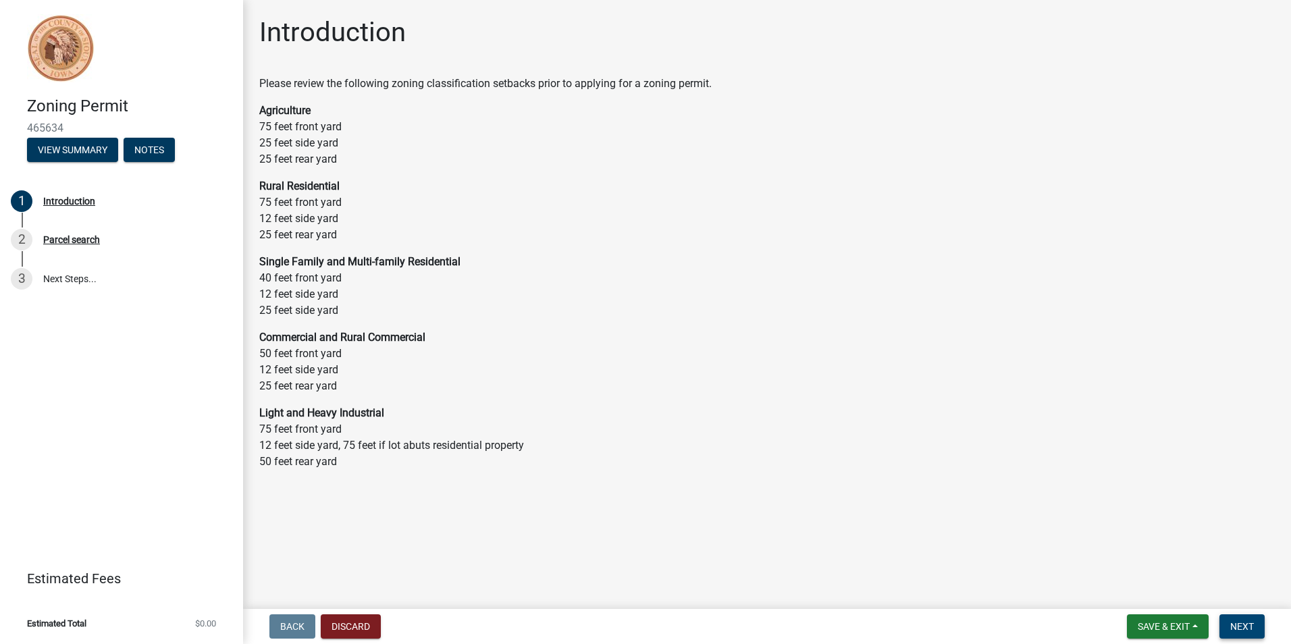 This screenshot has width=1291, height=644. I want to click on span: Next, so click(1242, 627).